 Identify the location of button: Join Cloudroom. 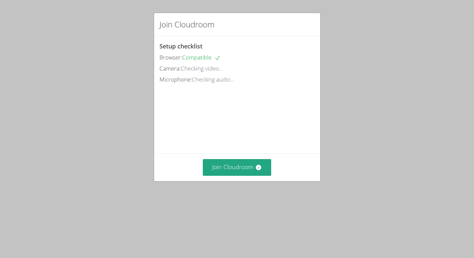
(237, 167).